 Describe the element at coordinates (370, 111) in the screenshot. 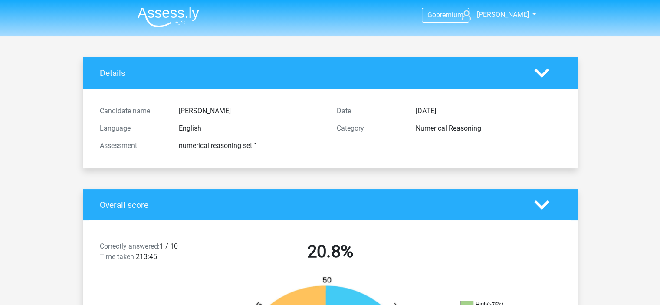

I see `div: Date` at that location.